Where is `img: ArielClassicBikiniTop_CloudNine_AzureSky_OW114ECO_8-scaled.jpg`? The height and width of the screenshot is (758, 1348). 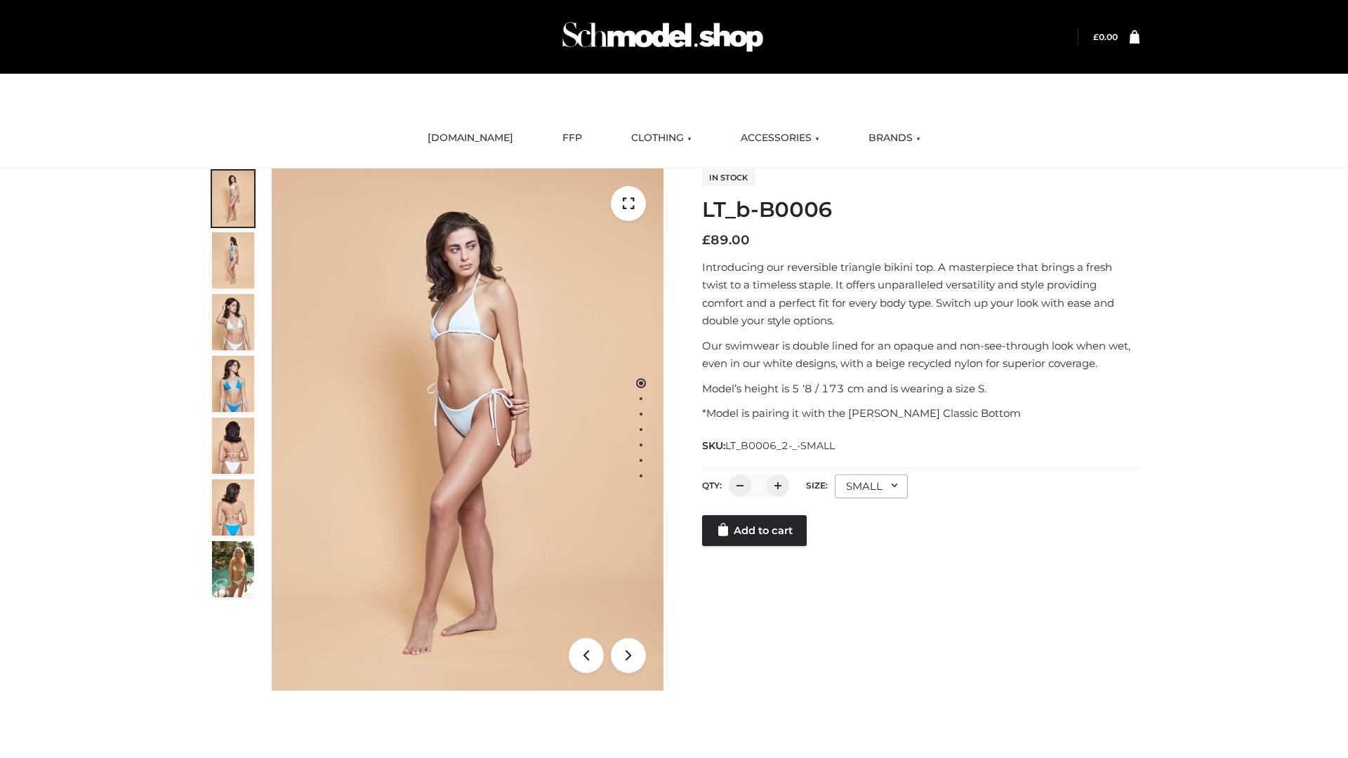 img: ArielClassicBikiniTop_CloudNine_AzureSky_OW114ECO_8-scaled.jpg is located at coordinates (233, 508).